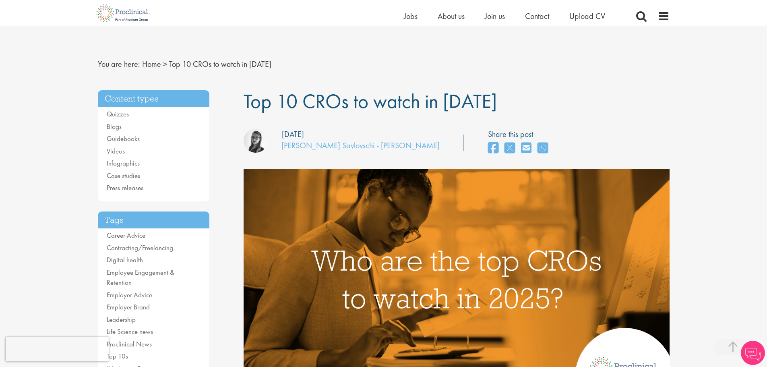 This screenshot has height=367, width=767. I want to click on a: share on whats app, so click(543, 148).